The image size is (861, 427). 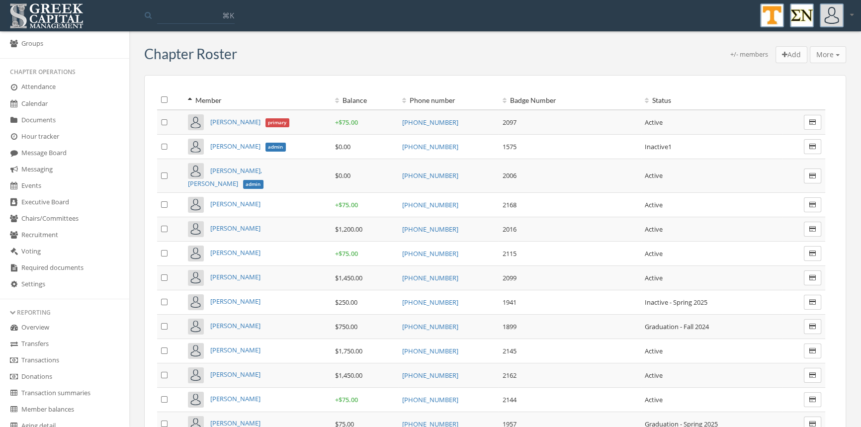 I want to click on td: 1575, so click(x=570, y=147).